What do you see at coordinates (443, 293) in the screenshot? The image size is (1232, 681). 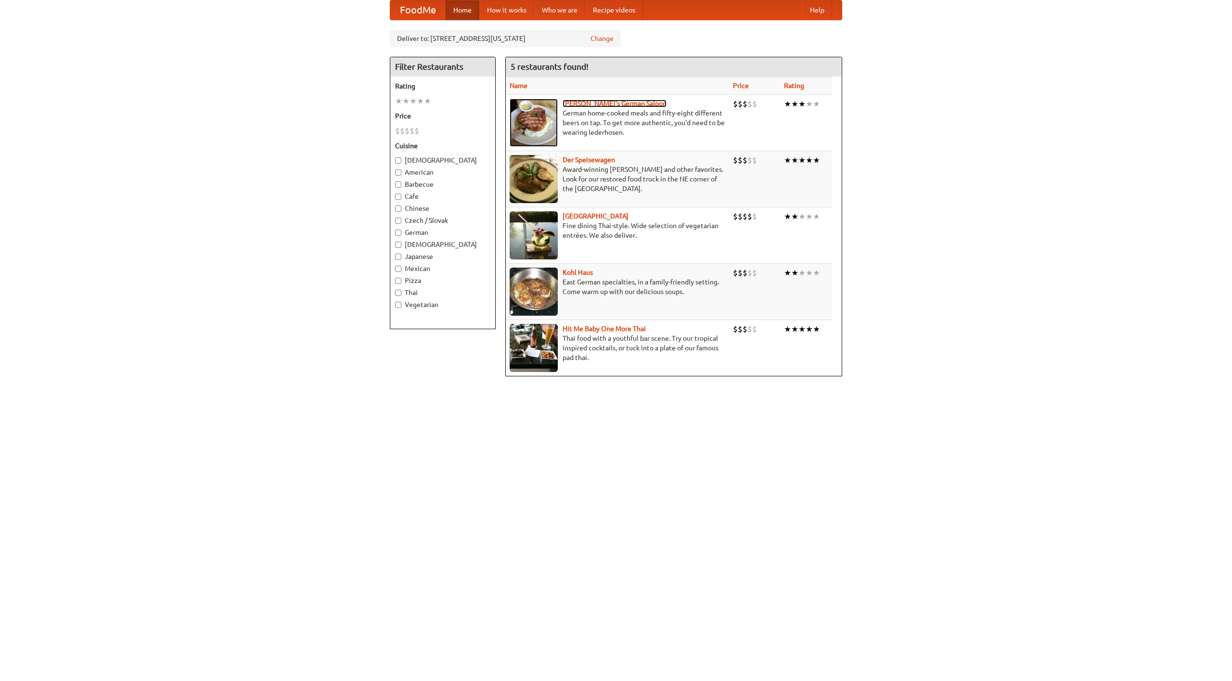 I see `label: Thai` at bounding box center [443, 293].